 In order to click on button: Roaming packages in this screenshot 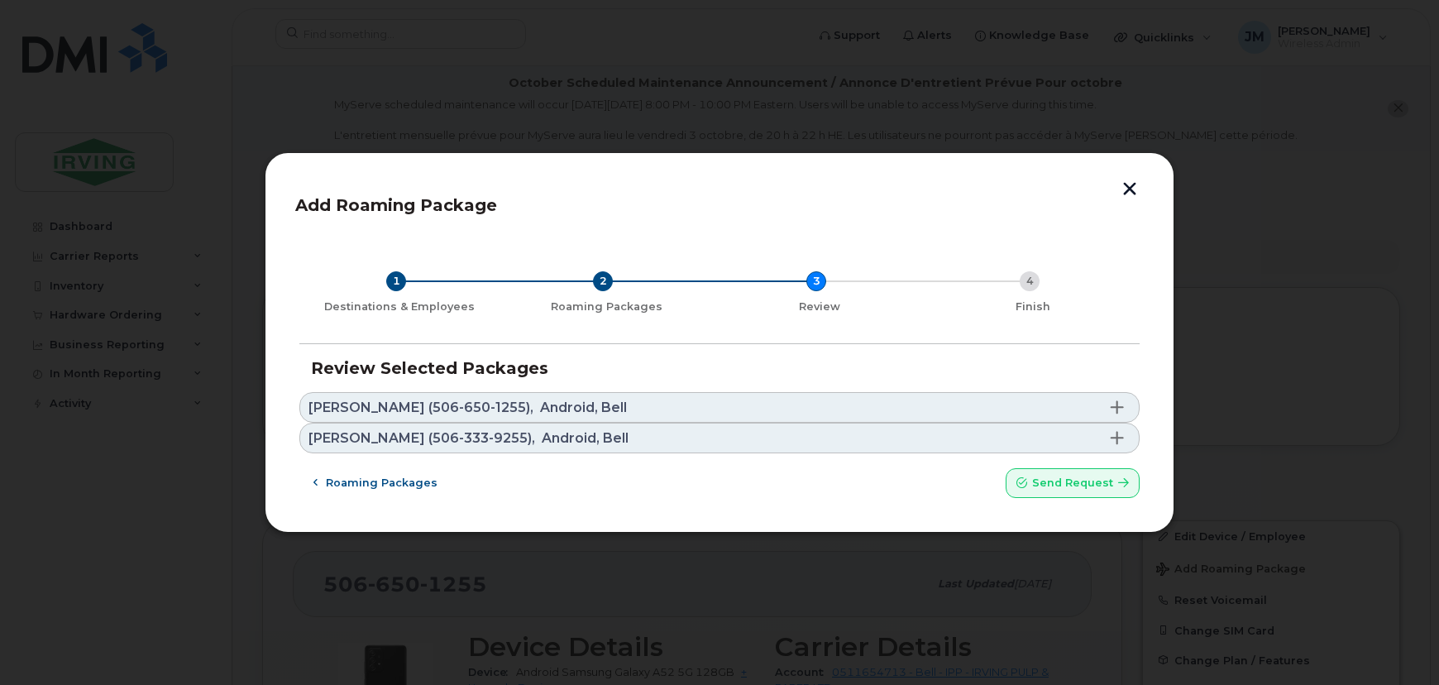, I will do `click(375, 483)`.